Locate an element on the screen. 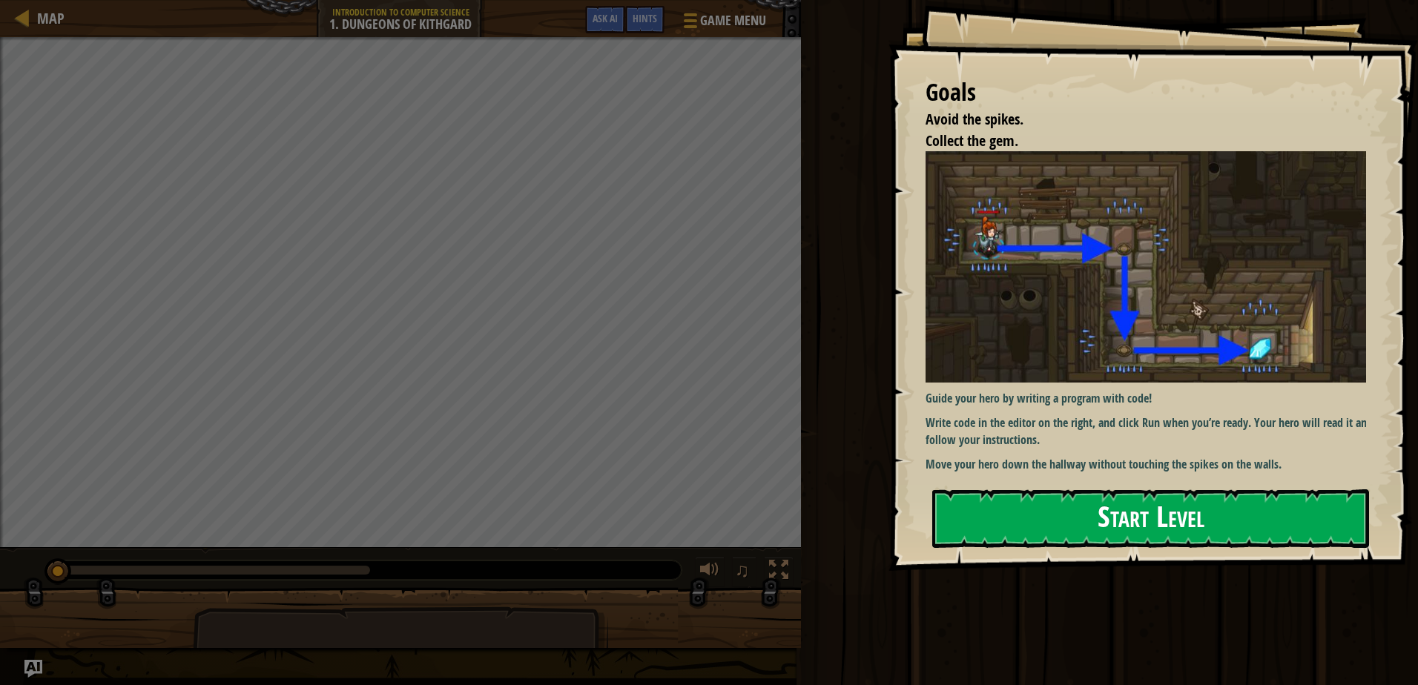 This screenshot has height=685, width=1418. button: Adjust volume is located at coordinates (710, 572).